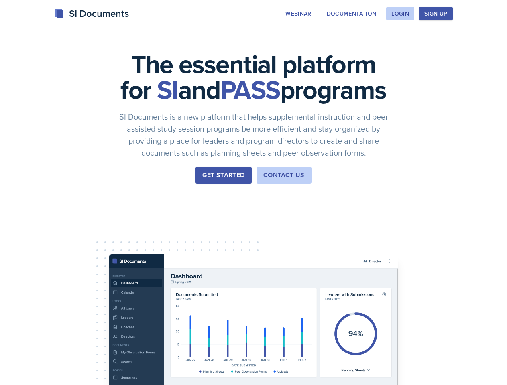 This screenshot has height=385, width=507. What do you see at coordinates (223, 175) in the screenshot?
I see `div: Get Started` at bounding box center [223, 175].